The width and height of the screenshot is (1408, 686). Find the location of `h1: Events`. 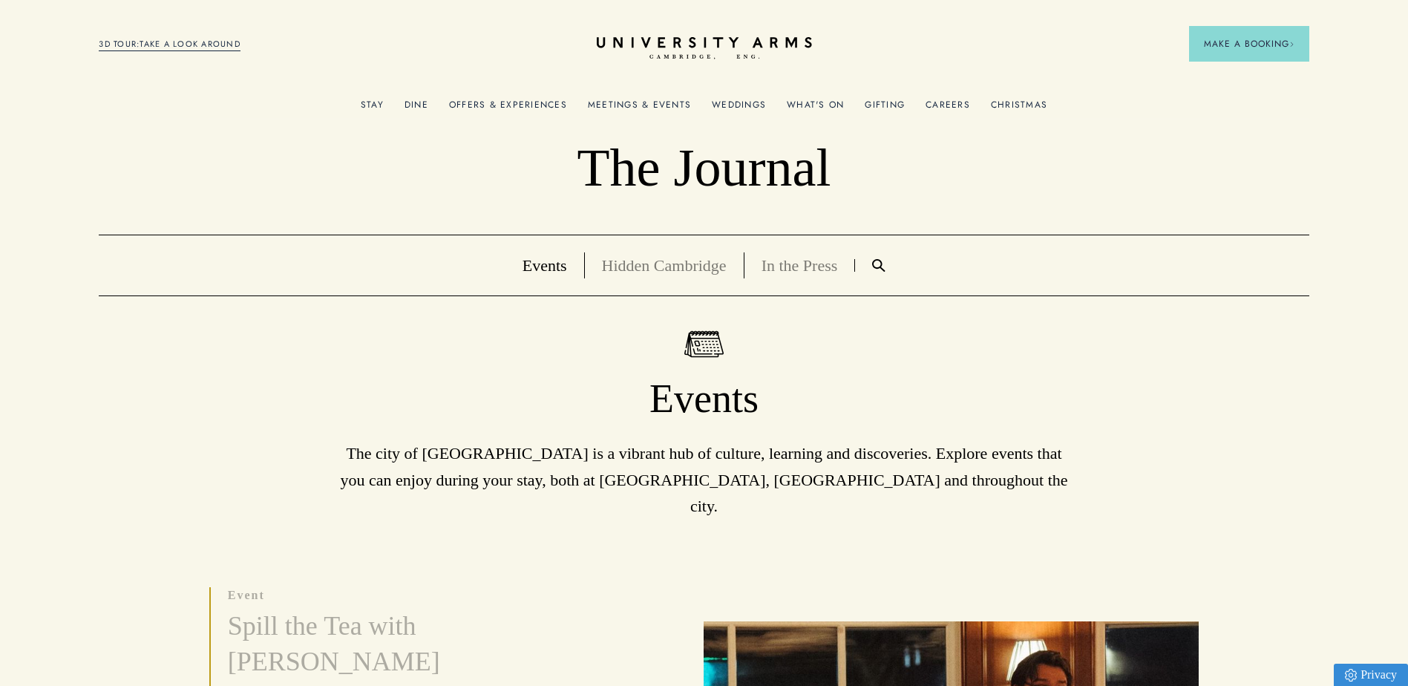

h1: Events is located at coordinates (704, 399).